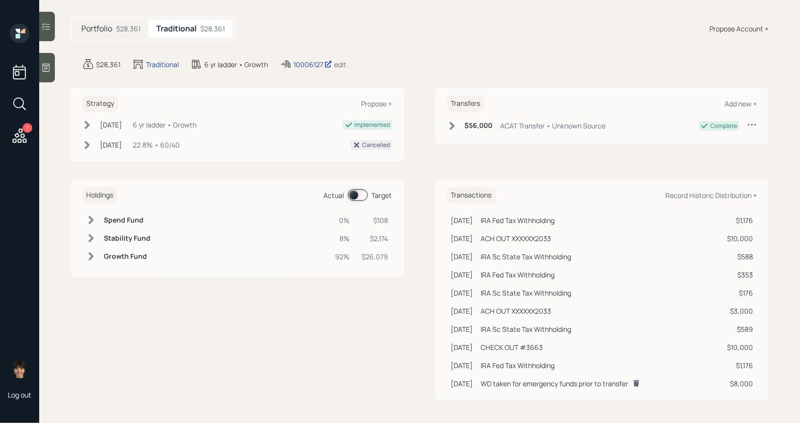 The width and height of the screenshot is (800, 423). I want to click on div: 10006127, so click(312, 64).